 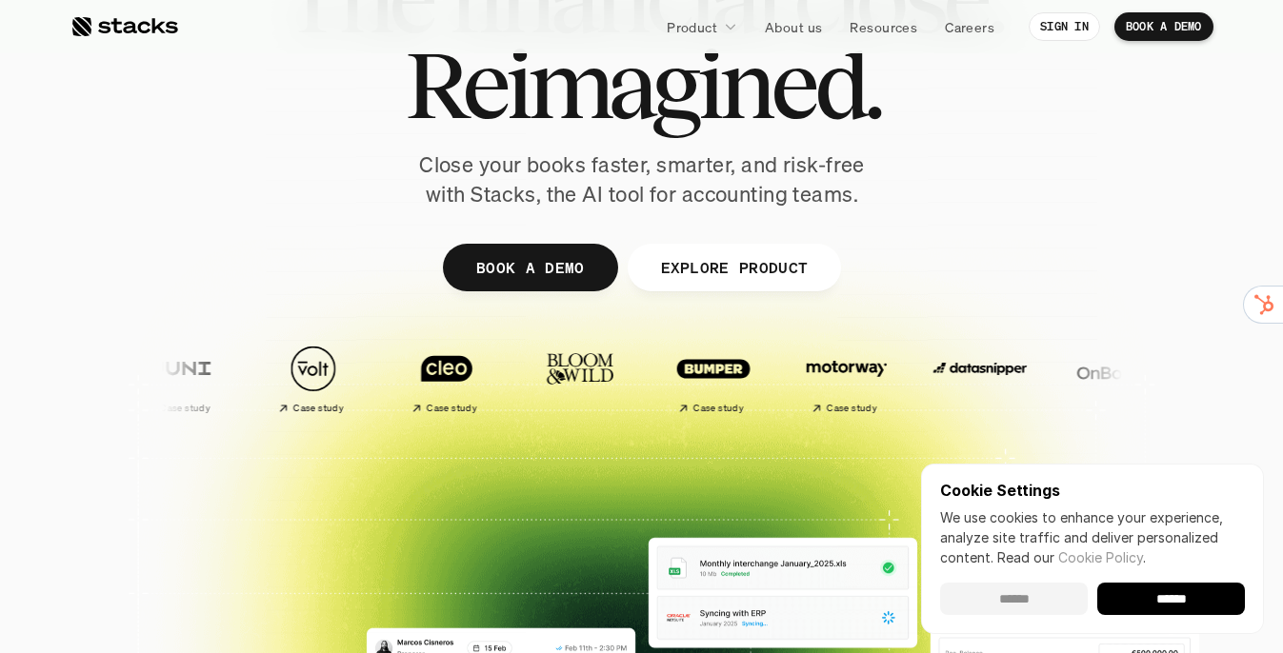 What do you see at coordinates (1064, 27) in the screenshot?
I see `p: SIGN IN` at bounding box center [1064, 27].